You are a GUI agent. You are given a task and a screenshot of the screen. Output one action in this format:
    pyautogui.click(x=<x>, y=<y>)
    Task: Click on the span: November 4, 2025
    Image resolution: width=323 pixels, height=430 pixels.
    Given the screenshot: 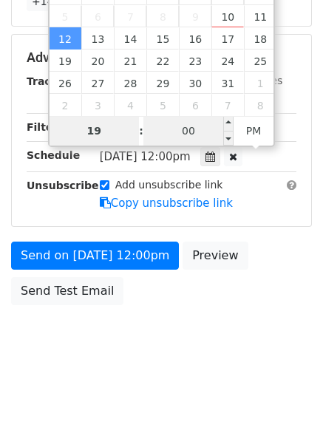 What is the action you would take?
    pyautogui.click(x=130, y=105)
    